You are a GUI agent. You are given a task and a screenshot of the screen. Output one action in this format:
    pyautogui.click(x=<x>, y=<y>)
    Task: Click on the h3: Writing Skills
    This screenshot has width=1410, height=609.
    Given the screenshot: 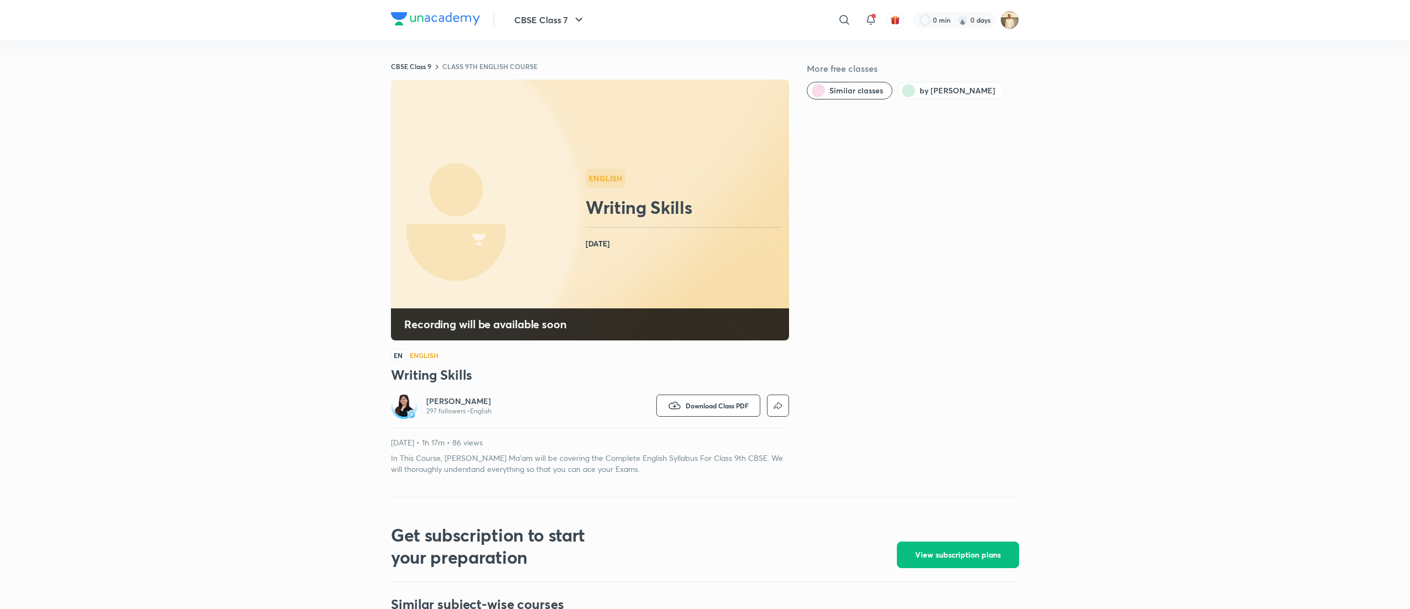 What is the action you would take?
    pyautogui.click(x=590, y=375)
    